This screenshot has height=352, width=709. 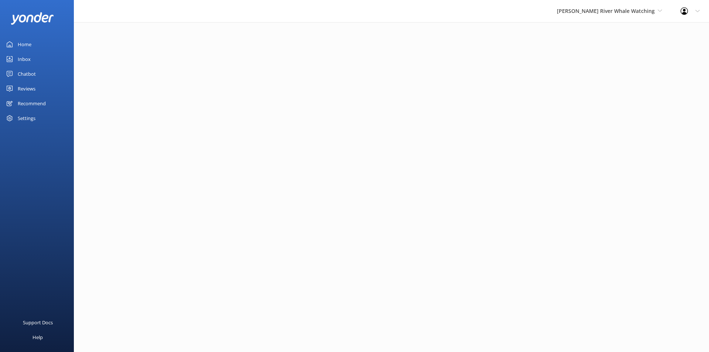 What do you see at coordinates (24, 59) in the screenshot?
I see `div: Inbox` at bounding box center [24, 59].